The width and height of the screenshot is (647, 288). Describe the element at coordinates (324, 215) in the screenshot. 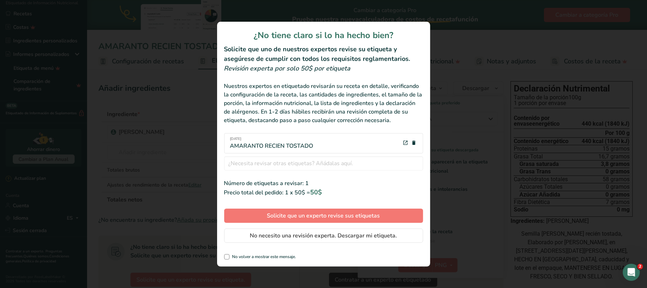

I see `font: Solicite que un experto revise sus etiquetas` at that location.